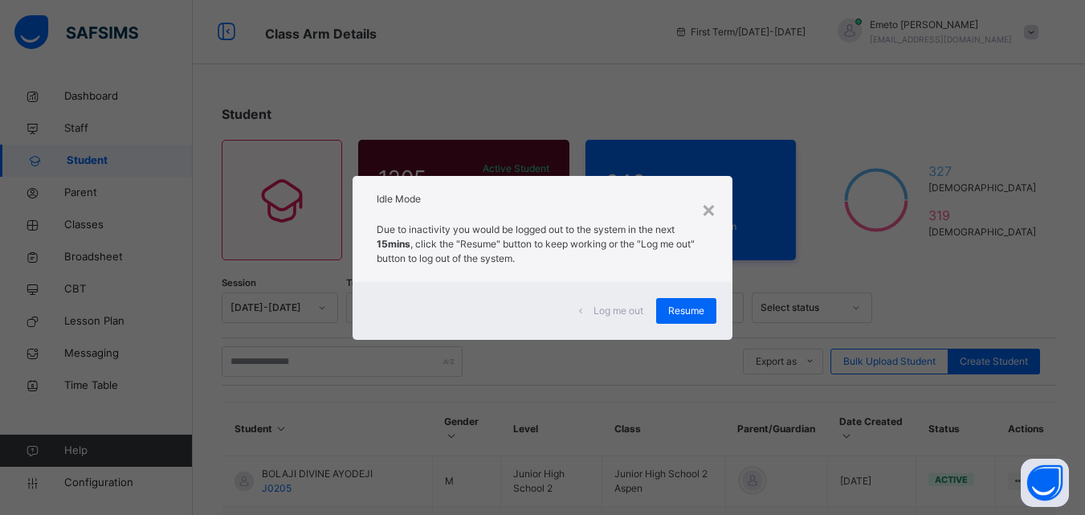 The width and height of the screenshot is (1085, 515). What do you see at coordinates (542, 199) in the screenshot?
I see `h2: Idle Mode` at bounding box center [542, 199].